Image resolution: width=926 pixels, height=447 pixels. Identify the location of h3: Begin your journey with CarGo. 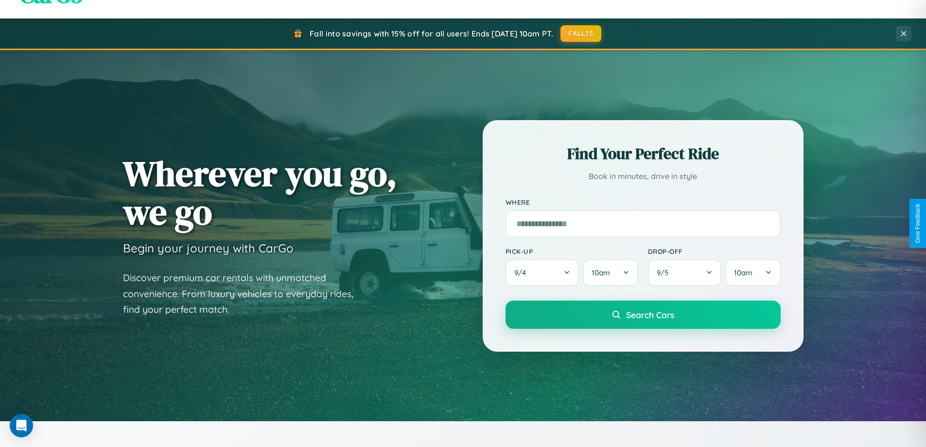
(208, 248).